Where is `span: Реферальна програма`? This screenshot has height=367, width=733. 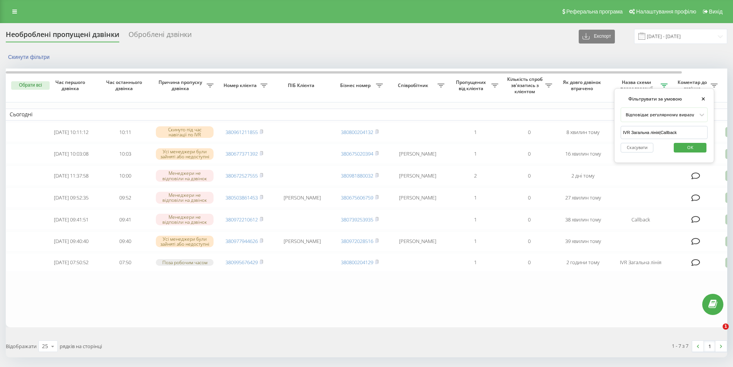
span: Реферальна програма is located at coordinates (594, 12).